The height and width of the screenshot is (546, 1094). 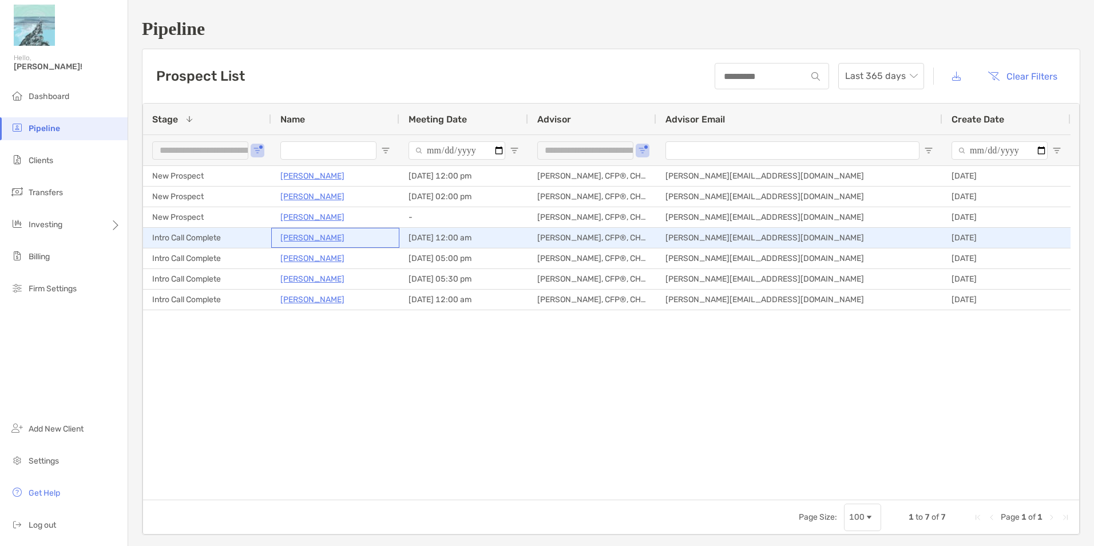 I want to click on img: input icon, so click(x=815, y=76).